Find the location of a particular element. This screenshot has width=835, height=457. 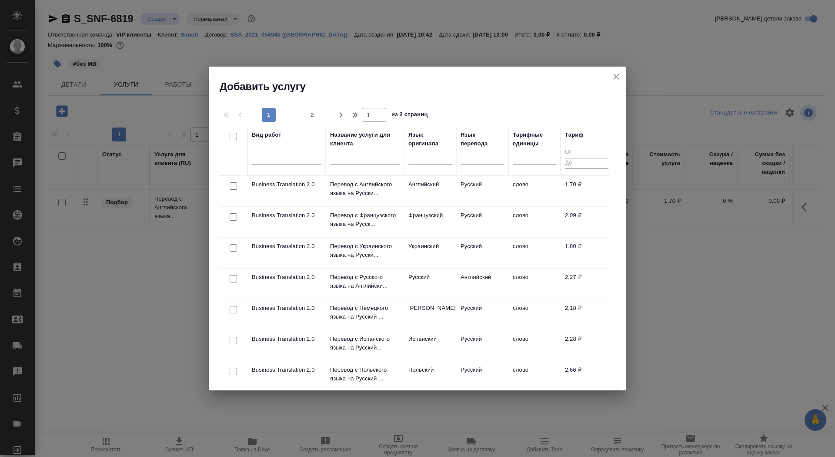

p: Перевод с Французского языка на Русск... is located at coordinates (365, 220).